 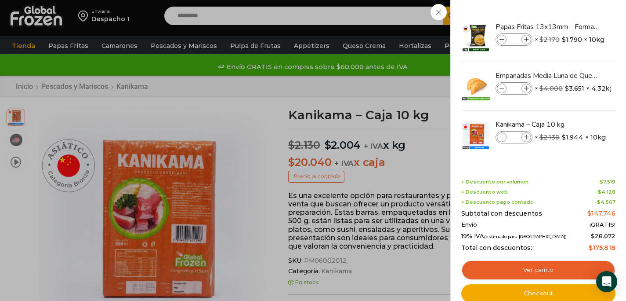 What do you see at coordinates (601, 213) in the screenshot?
I see `bdi: 147.746` at bounding box center [601, 213].